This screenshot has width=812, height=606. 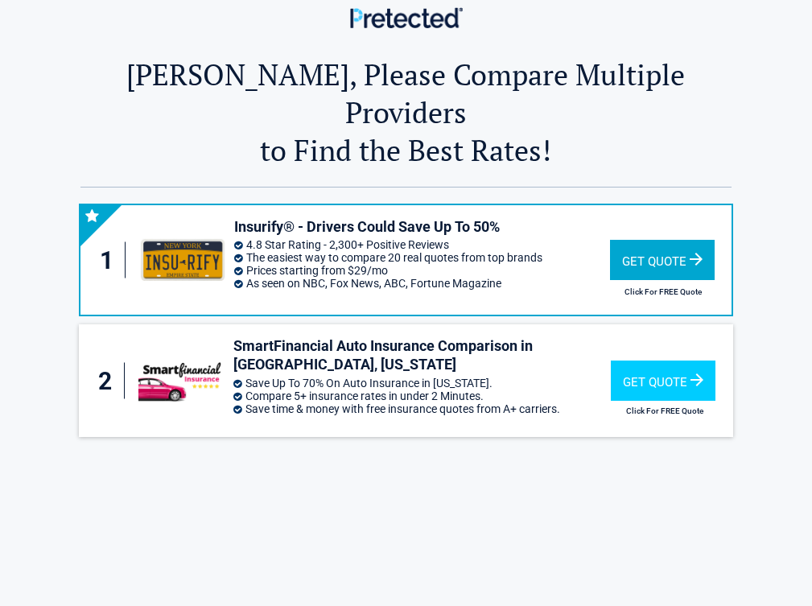 I want to click on div: 2, so click(x=109, y=381).